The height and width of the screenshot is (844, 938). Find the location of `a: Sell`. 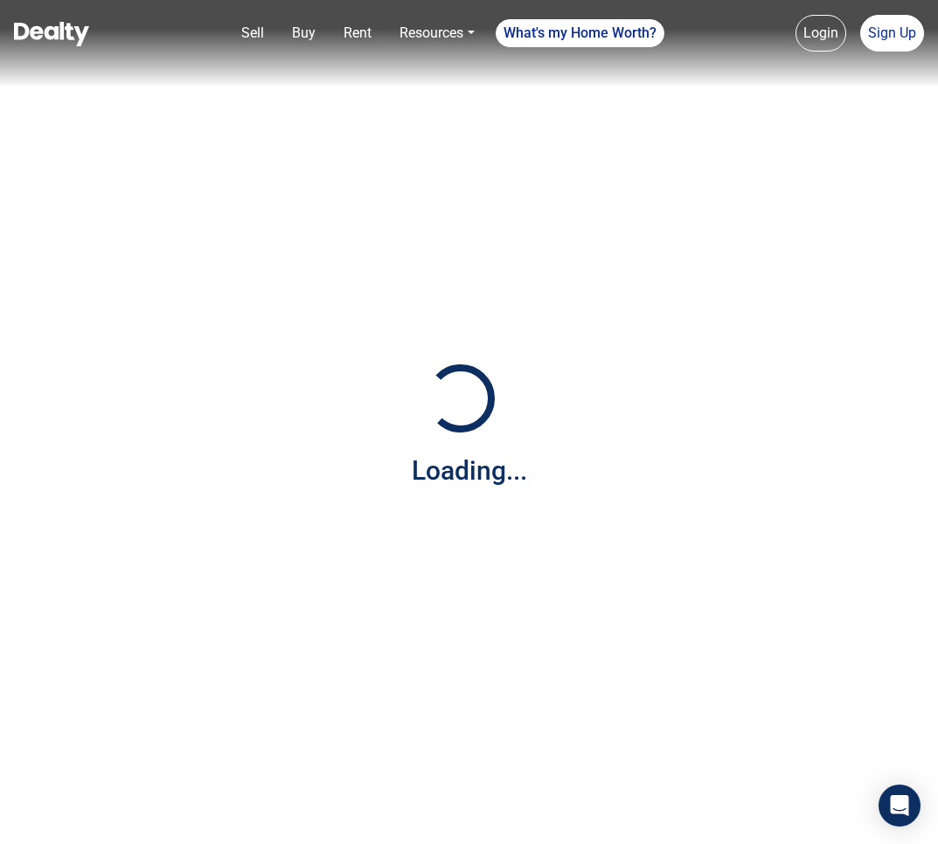

a: Sell is located at coordinates (253, 33).